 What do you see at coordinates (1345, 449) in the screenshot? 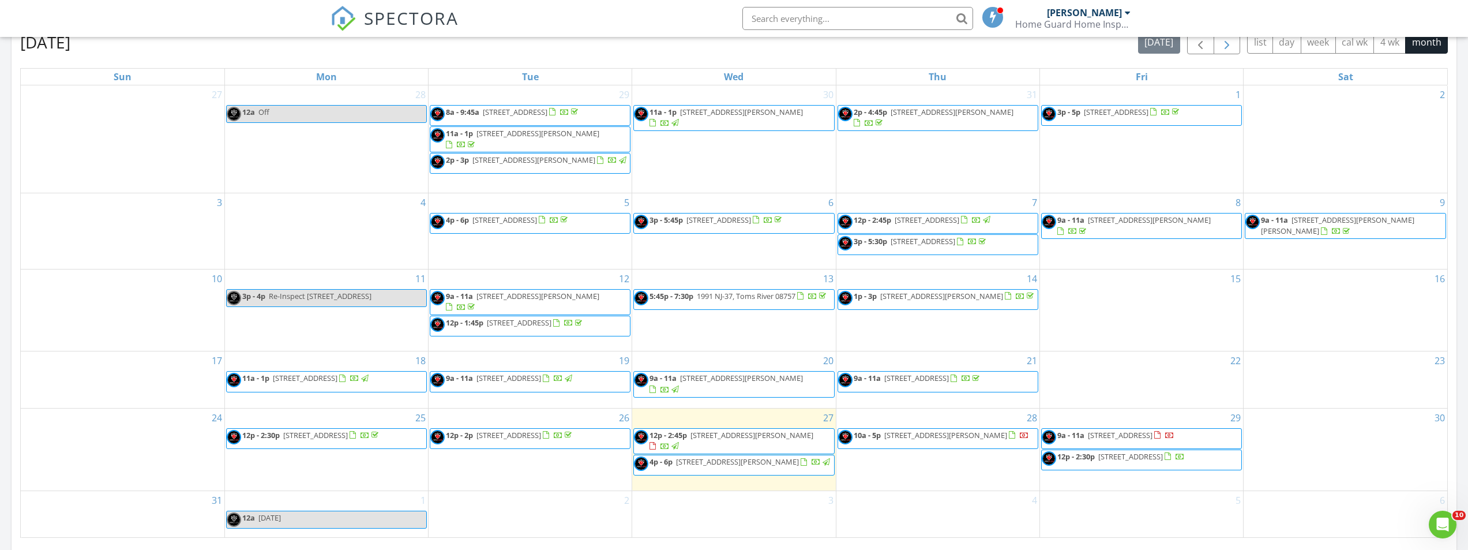
I see `td: Go to August 30, 2025` at bounding box center [1345, 449].